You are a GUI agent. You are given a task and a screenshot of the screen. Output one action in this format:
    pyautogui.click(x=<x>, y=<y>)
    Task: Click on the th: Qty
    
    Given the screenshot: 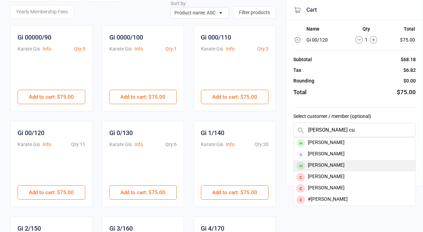 What is the action you would take?
    pyautogui.click(x=366, y=30)
    